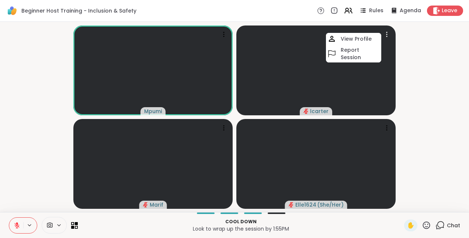  Describe the element at coordinates (156, 204) in the screenshot. I see `span: Marif` at that location.